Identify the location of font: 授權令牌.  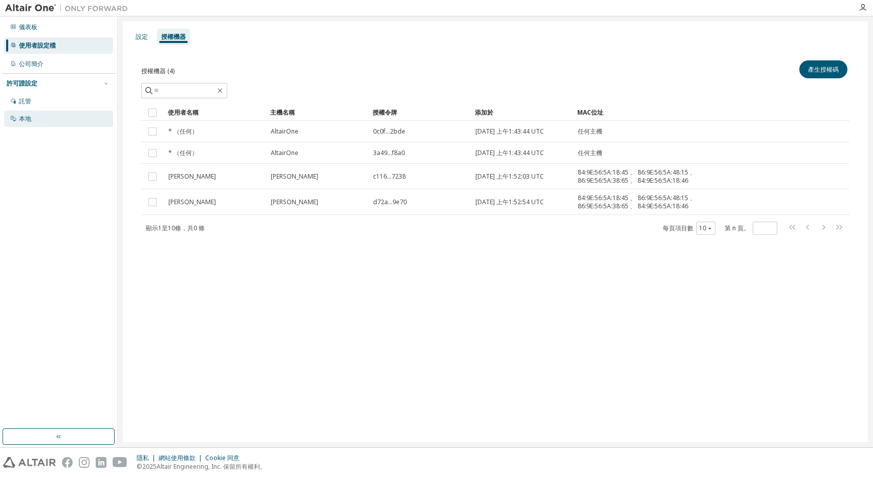
(385, 112).